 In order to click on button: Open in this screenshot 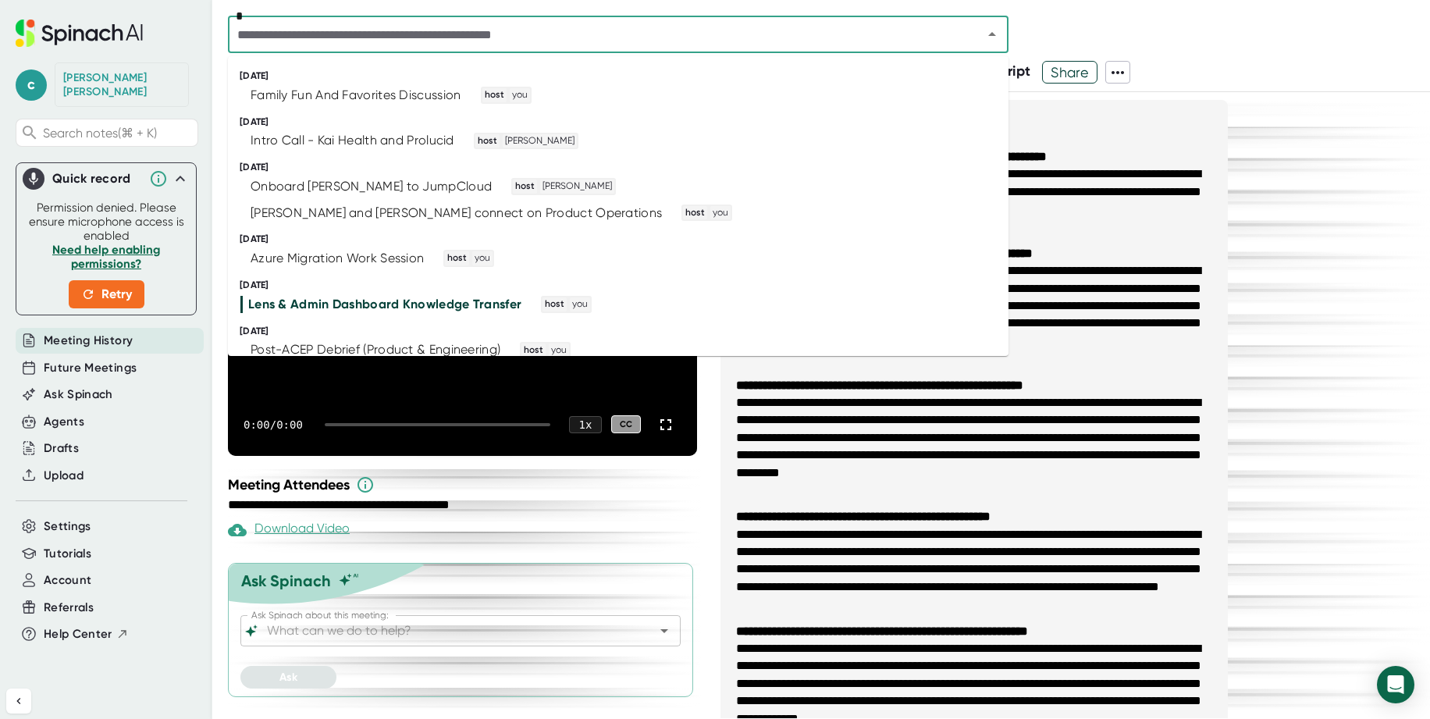, I will do `click(664, 631)`.